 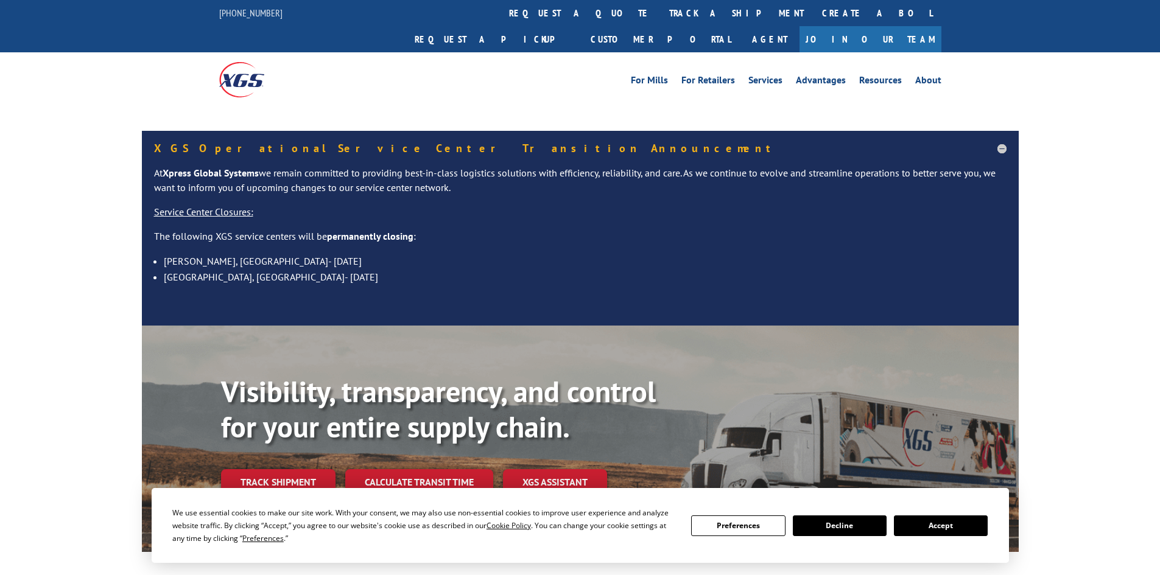 What do you see at coordinates (840, 526) in the screenshot?
I see `button: Decline` at bounding box center [840, 526].